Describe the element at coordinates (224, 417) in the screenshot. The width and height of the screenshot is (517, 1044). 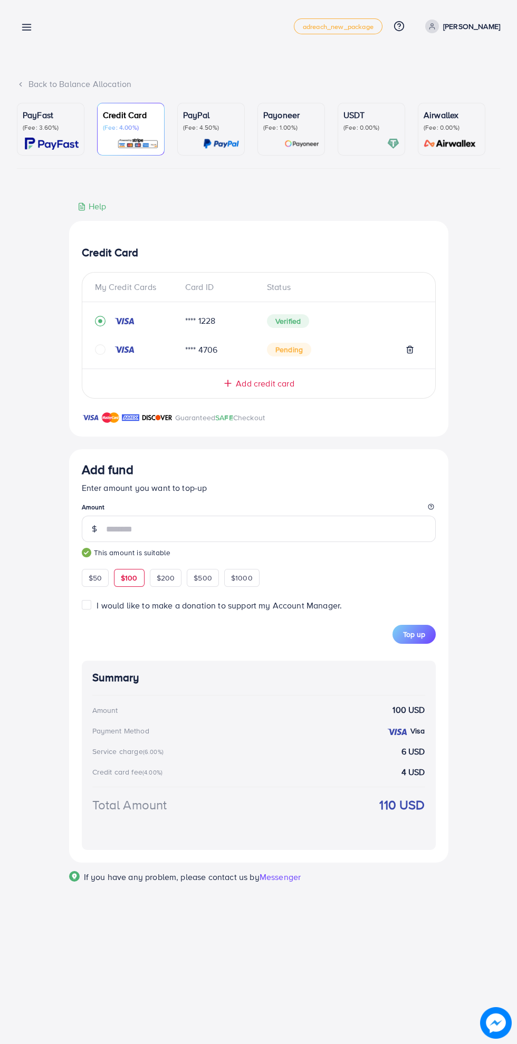
I see `span: SAFE` at that location.